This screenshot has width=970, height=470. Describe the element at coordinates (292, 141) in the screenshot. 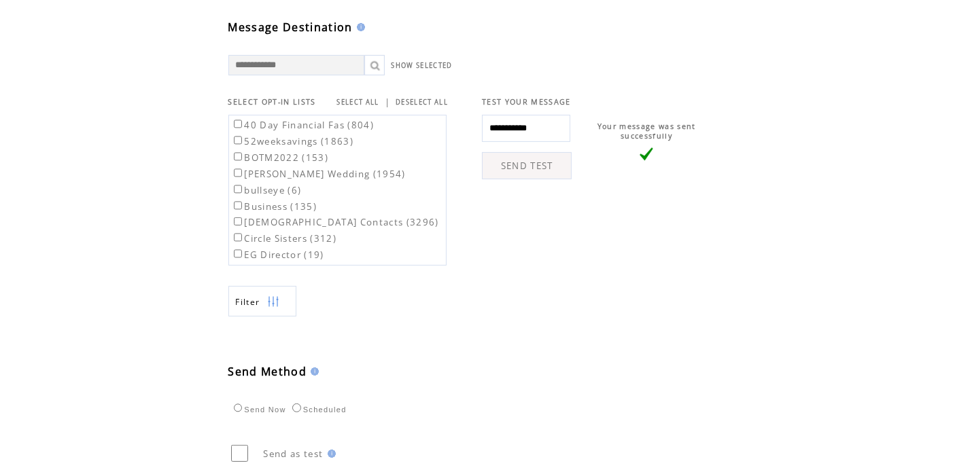

I see `label: 52weeksavings (1863)` at that location.